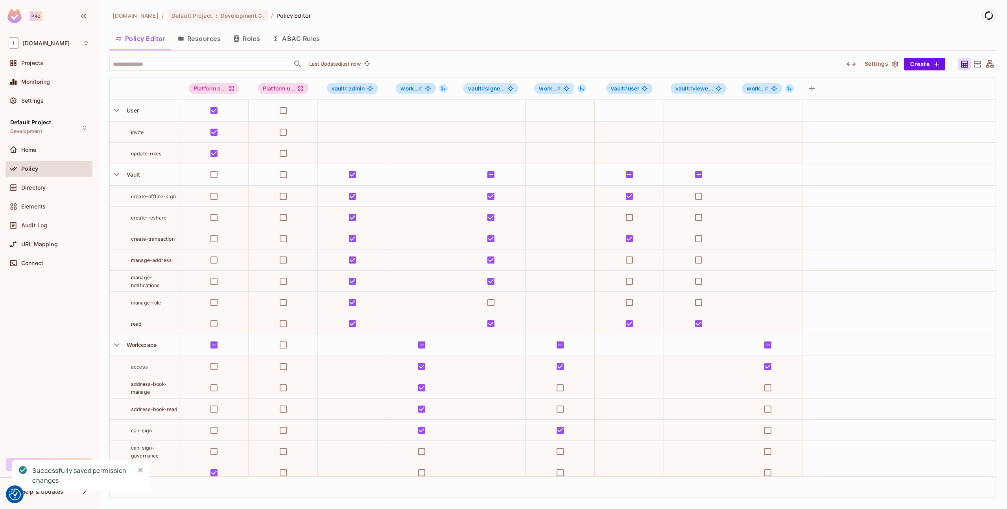 This screenshot has height=509, width=1007. Describe the element at coordinates (366, 64) in the screenshot. I see `span: Click to refresh data` at that location.